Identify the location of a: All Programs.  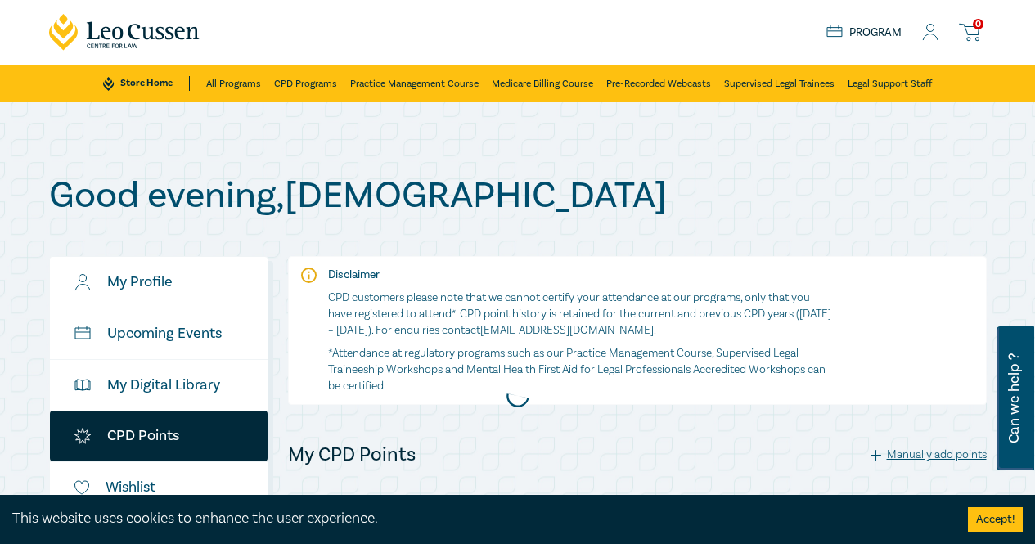
(233, 83).